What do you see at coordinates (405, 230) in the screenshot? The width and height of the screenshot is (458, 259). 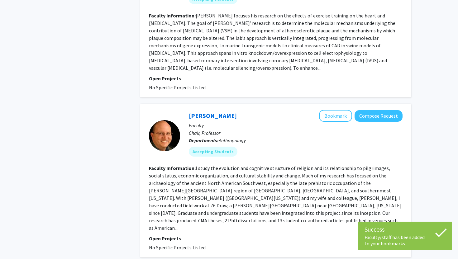 I see `div: Success` at bounding box center [405, 230].